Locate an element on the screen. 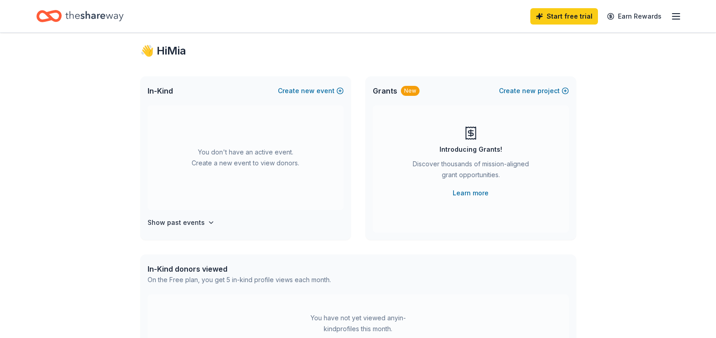 Image resolution: width=716 pixels, height=338 pixels. div: You have not yet viewed any in-kind profiles this month. is located at coordinates (358, 323).